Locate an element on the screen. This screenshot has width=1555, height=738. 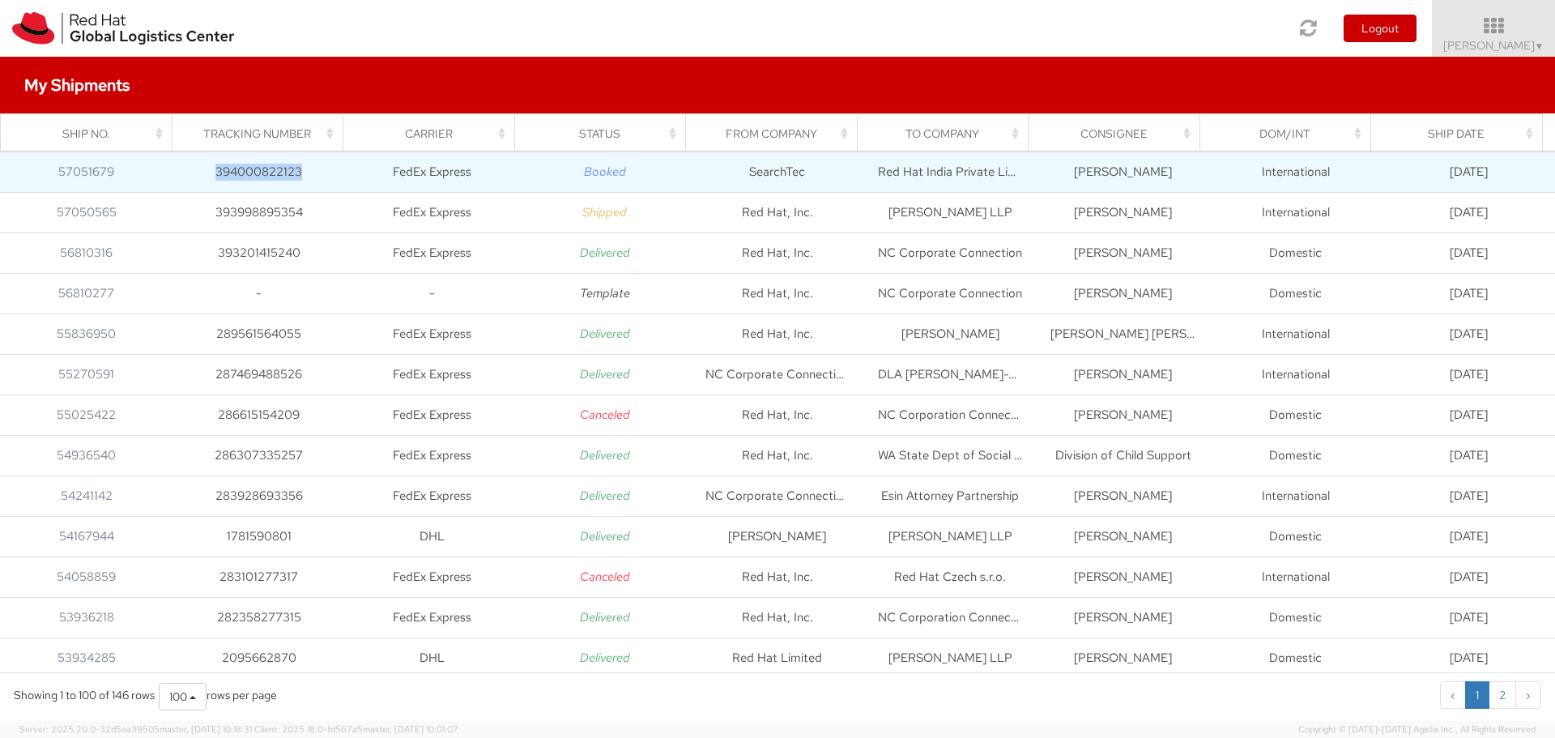
td: SearchTec is located at coordinates (777, 172).